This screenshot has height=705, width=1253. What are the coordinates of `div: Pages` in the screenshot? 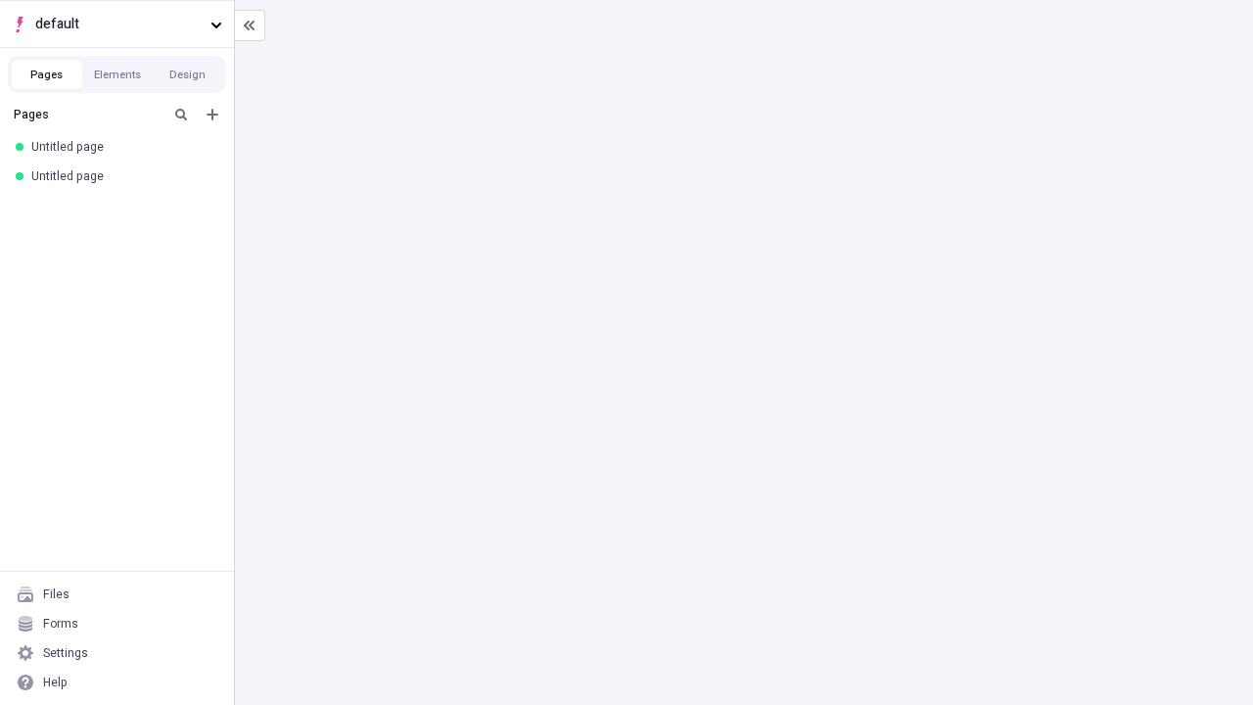 It's located at (87, 115).